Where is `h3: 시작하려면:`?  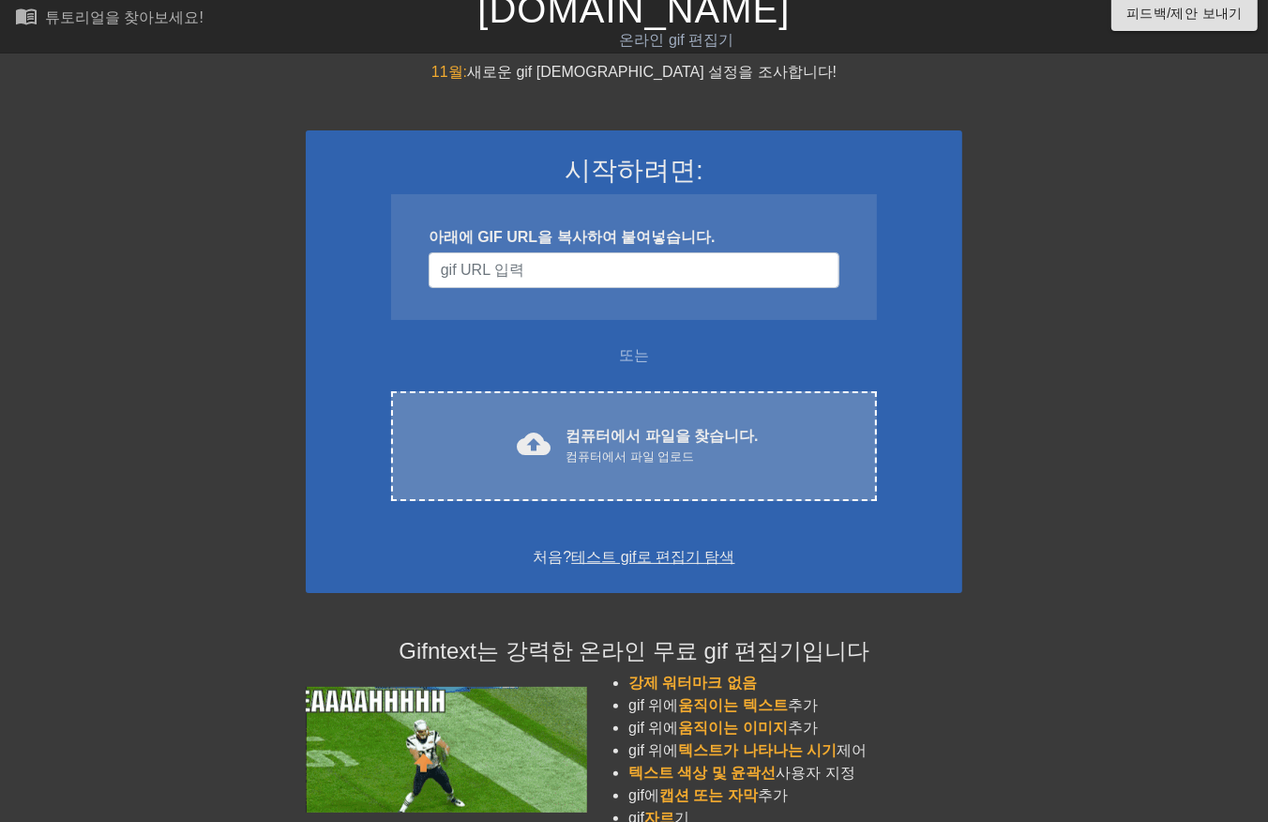 h3: 시작하려면: is located at coordinates (634, 171).